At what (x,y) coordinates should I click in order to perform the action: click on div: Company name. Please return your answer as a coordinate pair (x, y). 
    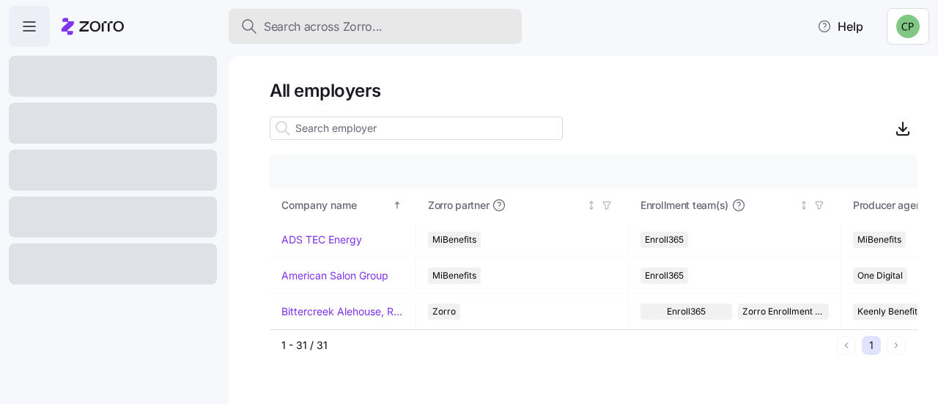
    Looking at the image, I should click on (336, 205).